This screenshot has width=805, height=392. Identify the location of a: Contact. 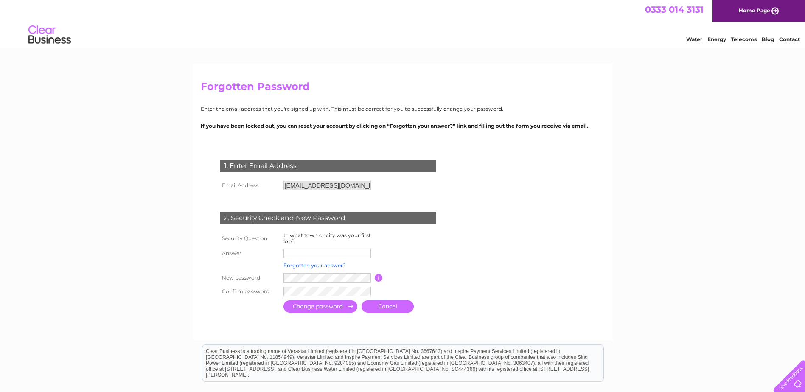
(789, 39).